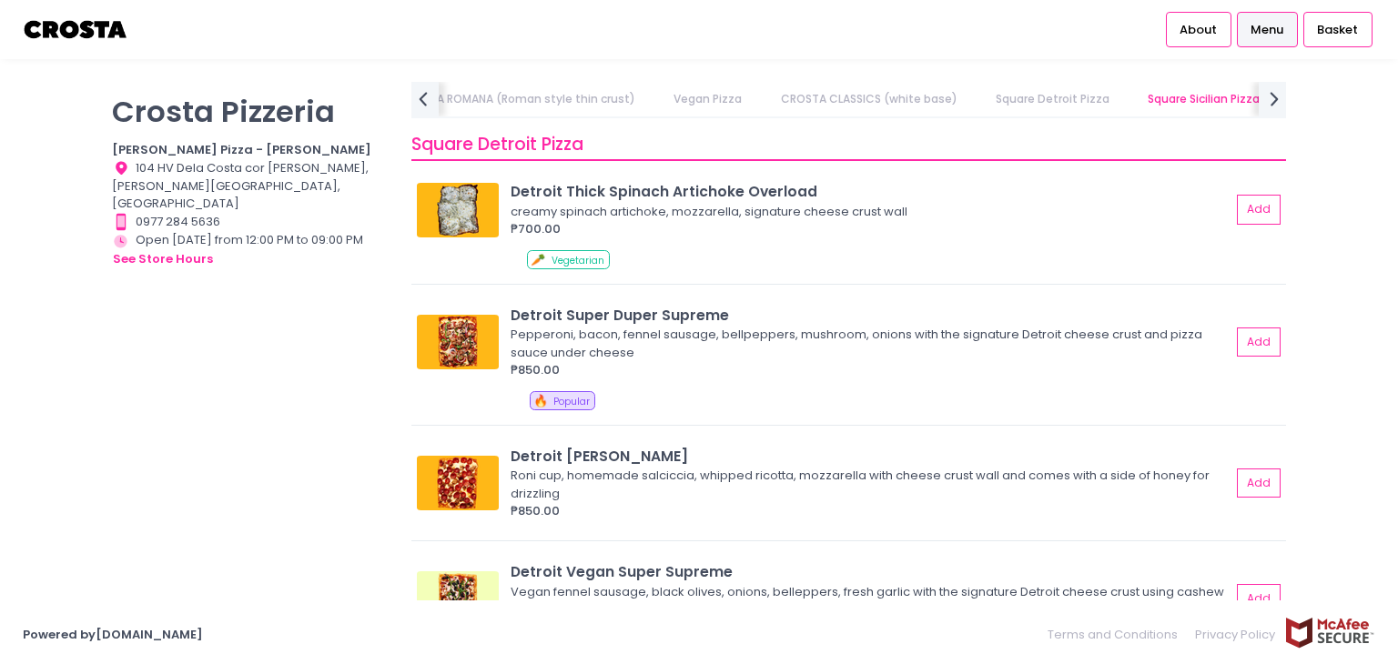 The image size is (1398, 664). I want to click on a: Vegan Pizza, so click(708, 99).